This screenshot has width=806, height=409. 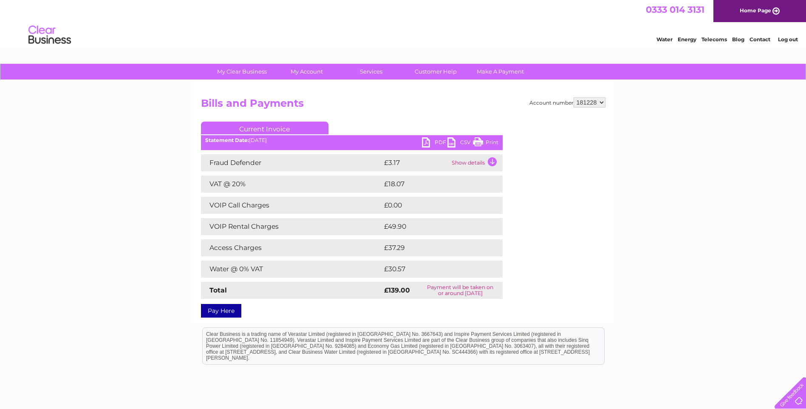 What do you see at coordinates (476, 163) in the screenshot?
I see `td: Show details` at bounding box center [476, 163].